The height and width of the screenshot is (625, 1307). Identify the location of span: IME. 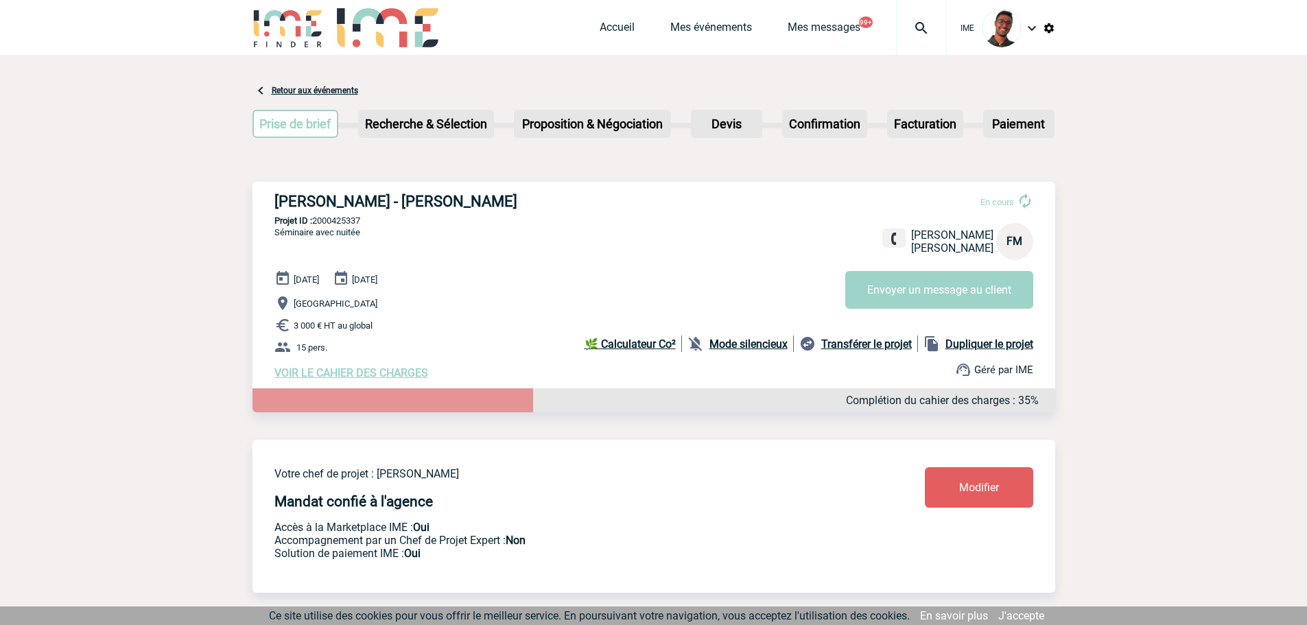
(967, 28).